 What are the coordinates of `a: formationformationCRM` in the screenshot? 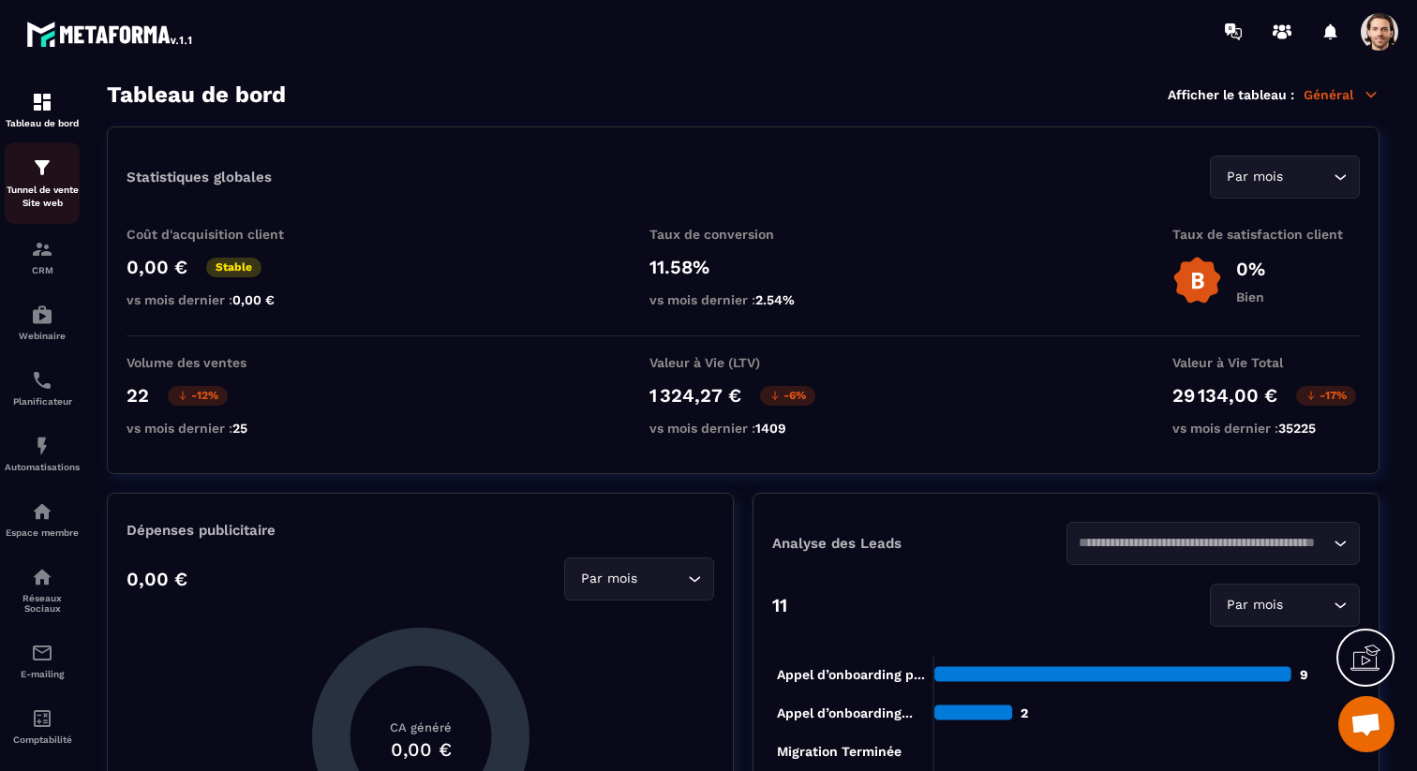 It's located at (42, 257).